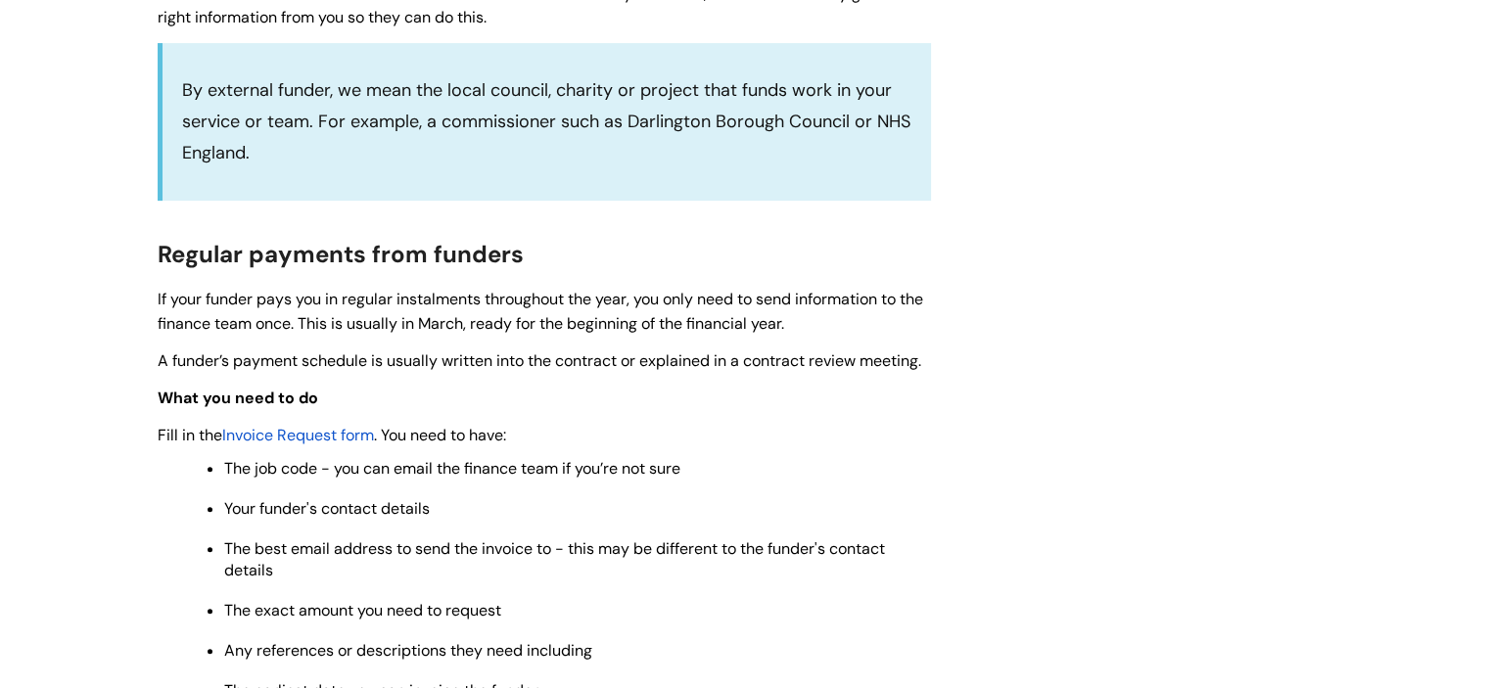 The width and height of the screenshot is (1489, 688). What do you see at coordinates (362, 610) in the screenshot?
I see `span: The exact amount you need to request` at bounding box center [362, 610].